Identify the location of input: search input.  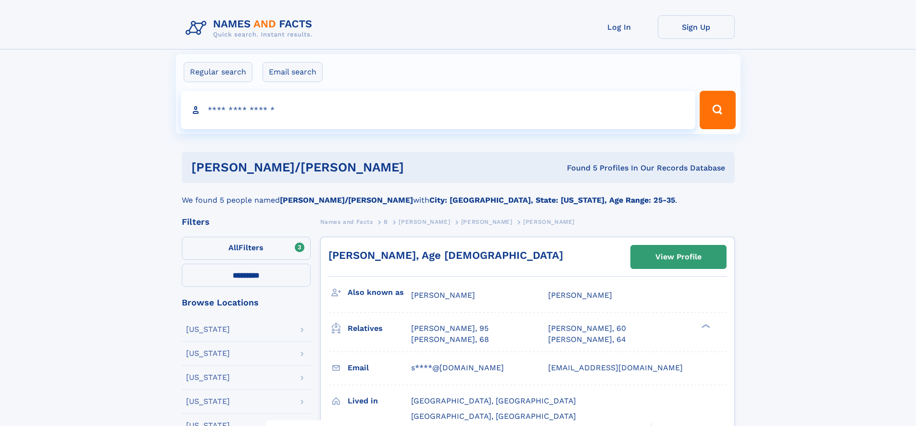
(438, 110).